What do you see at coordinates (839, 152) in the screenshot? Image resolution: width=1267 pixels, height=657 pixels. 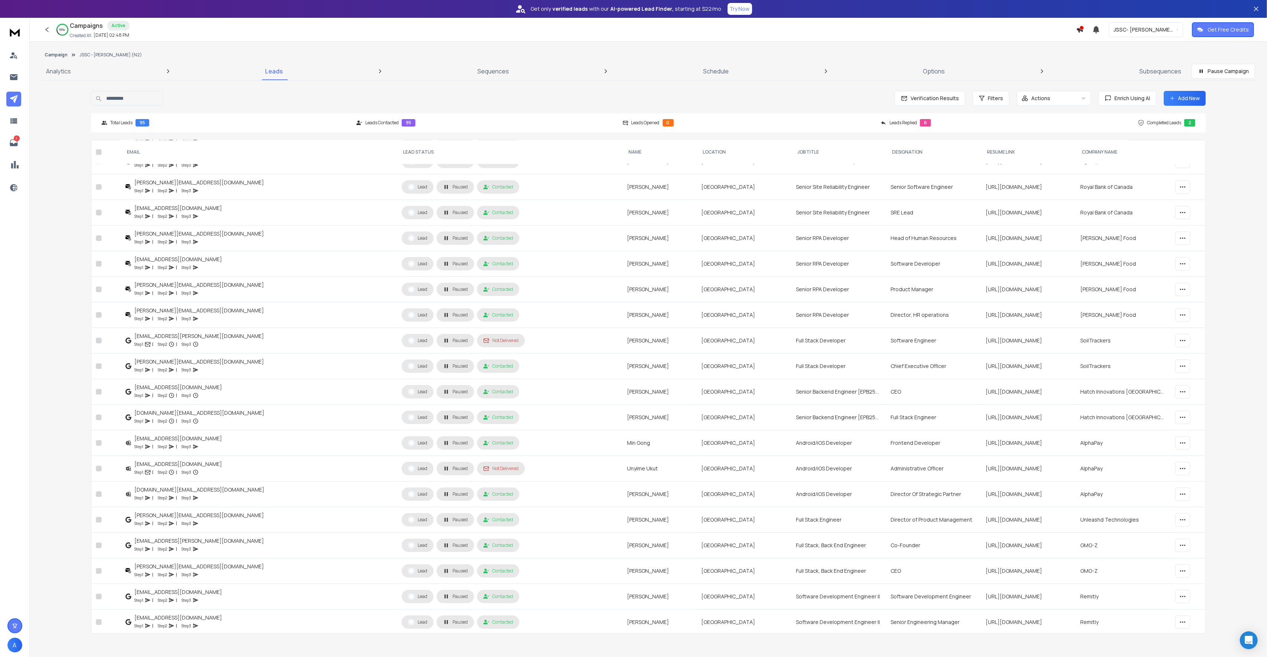 I see `th: Job Title` at bounding box center [839, 152].